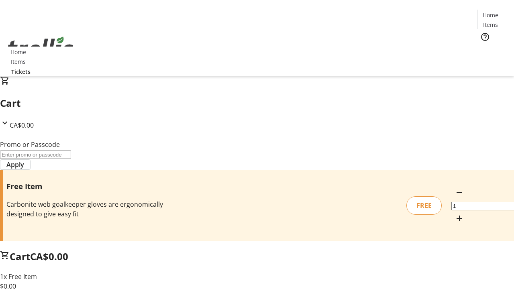 The image size is (514, 289). What do you see at coordinates (424, 205) in the screenshot?
I see `div: FREE` at bounding box center [424, 205].